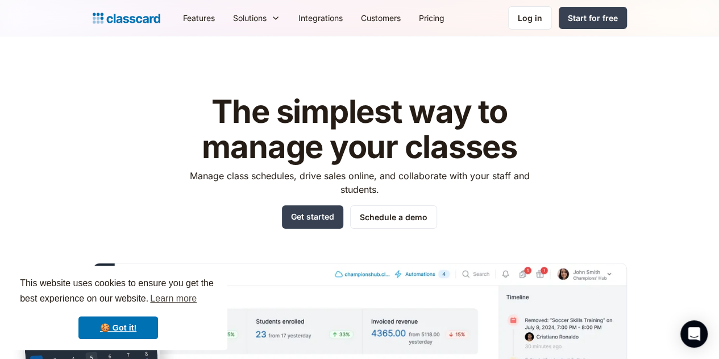 This screenshot has height=359, width=719. Describe the element at coordinates (694, 334) in the screenshot. I see `div: Open Intercom Messenger` at that location.